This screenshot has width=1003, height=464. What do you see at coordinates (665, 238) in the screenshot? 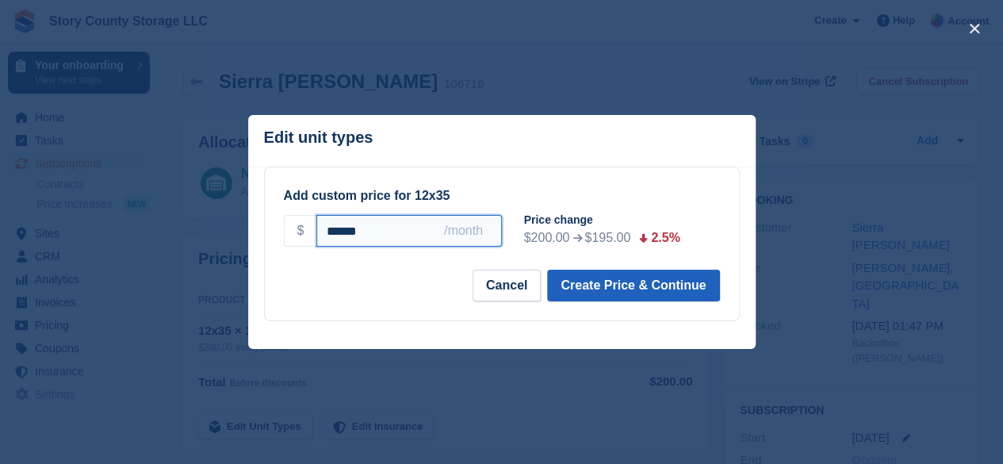
I see `div: 2.5%` at bounding box center [665, 238].